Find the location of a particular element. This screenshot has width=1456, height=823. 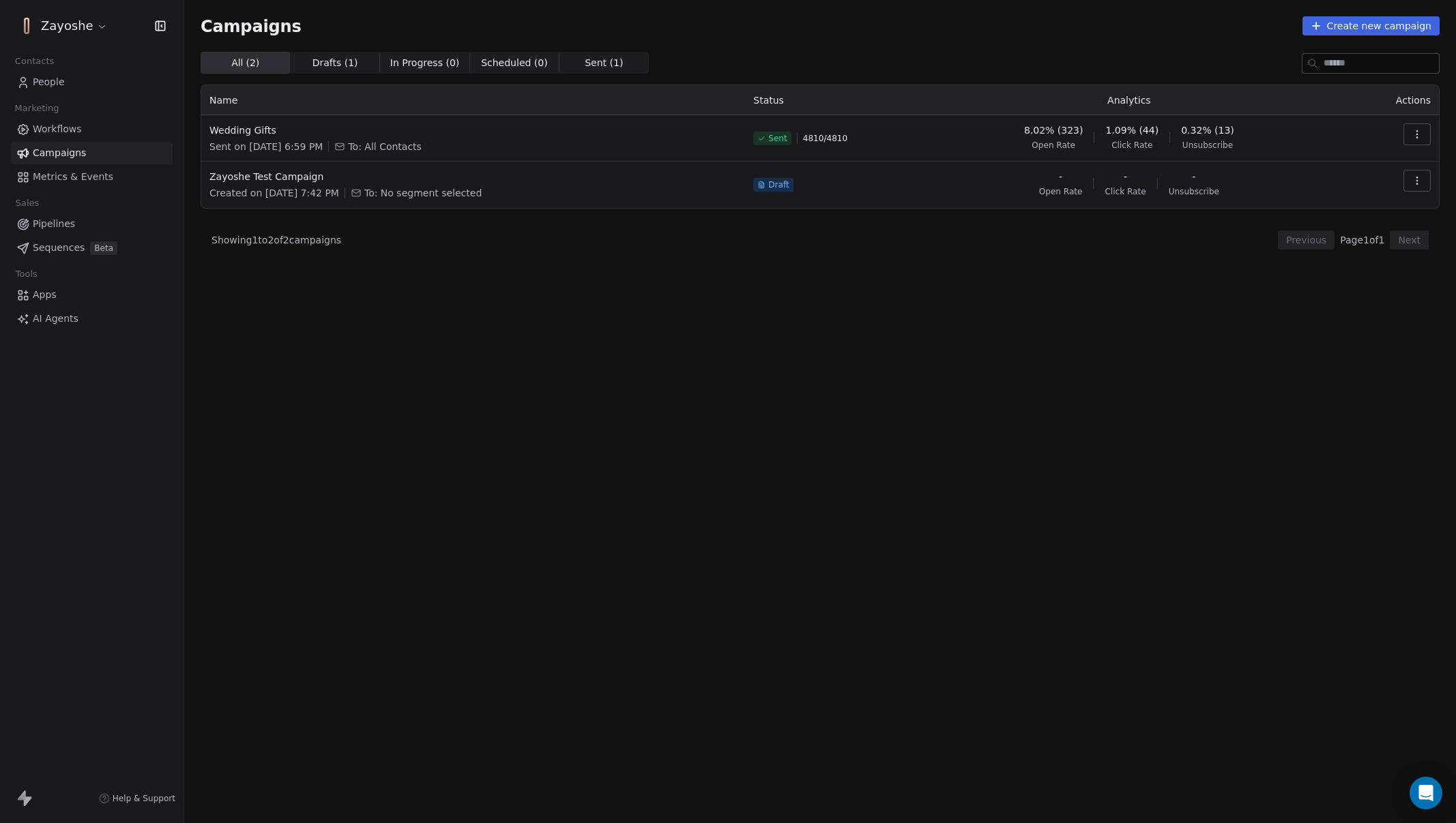

a: Workflows is located at coordinates (91, 129).